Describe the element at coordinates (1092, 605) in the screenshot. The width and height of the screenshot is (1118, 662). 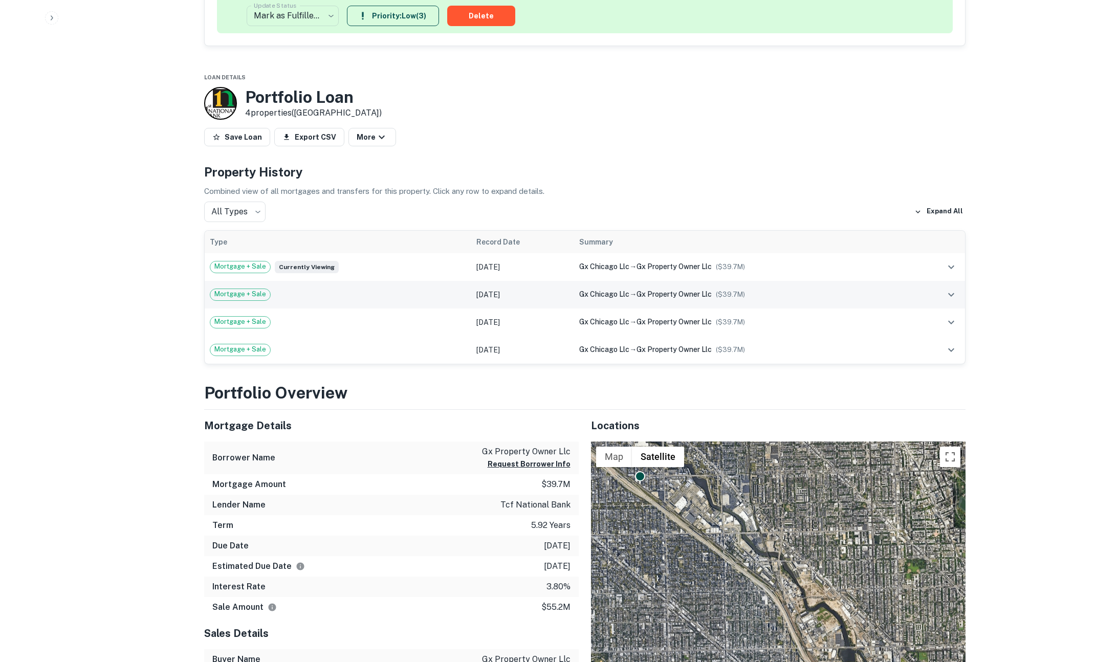
I see `div: Chat Widget` at that location.